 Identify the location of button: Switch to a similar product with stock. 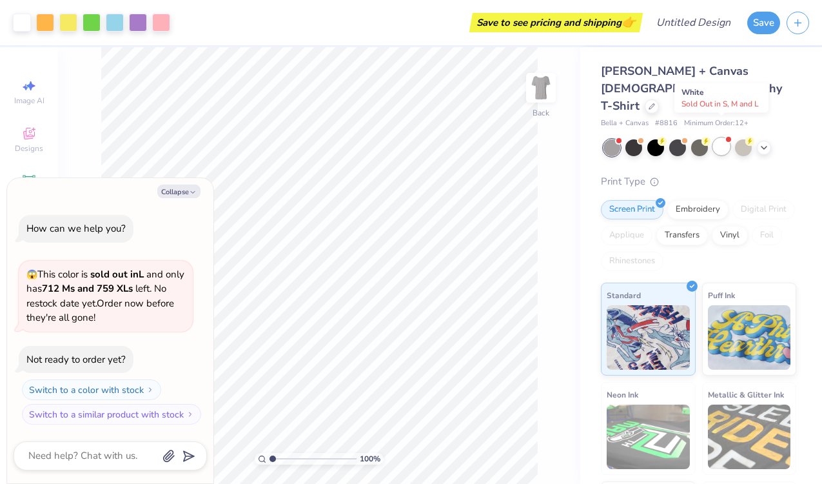
(112, 414).